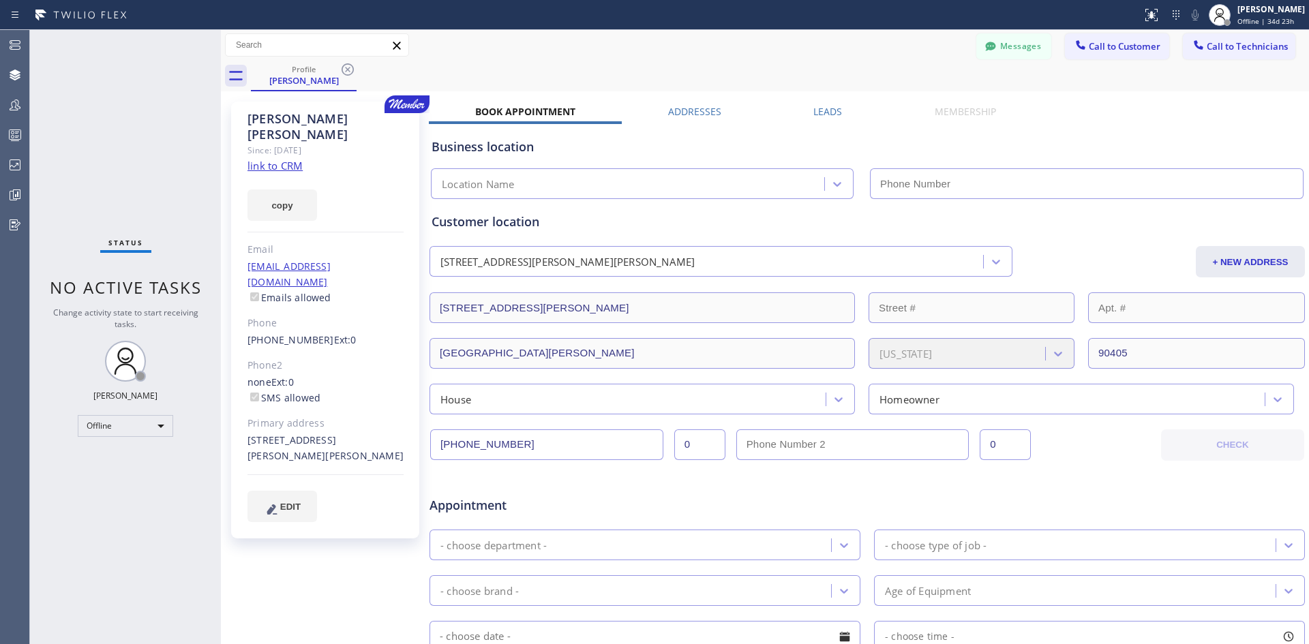 The image size is (1309, 644). I want to click on button: Messages, so click(1014, 46).